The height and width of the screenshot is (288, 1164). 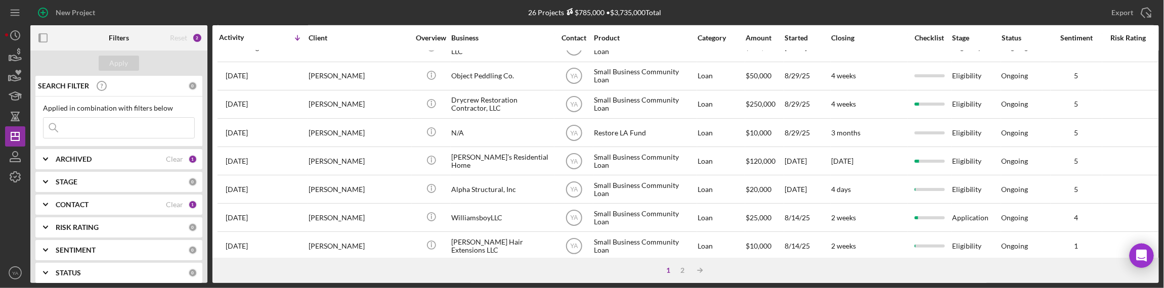 I want to click on div: $785,000, so click(x=584, y=12).